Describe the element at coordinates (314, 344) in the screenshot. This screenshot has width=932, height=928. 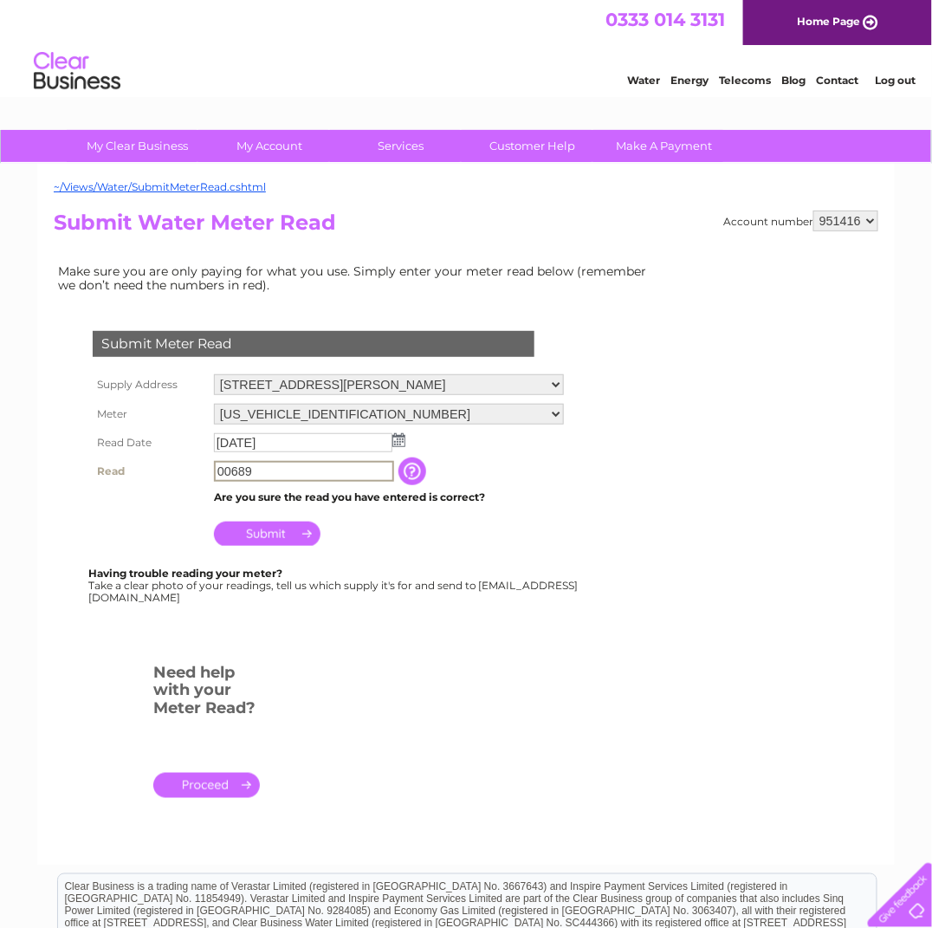
I see `div: Submit Meter Read` at that location.